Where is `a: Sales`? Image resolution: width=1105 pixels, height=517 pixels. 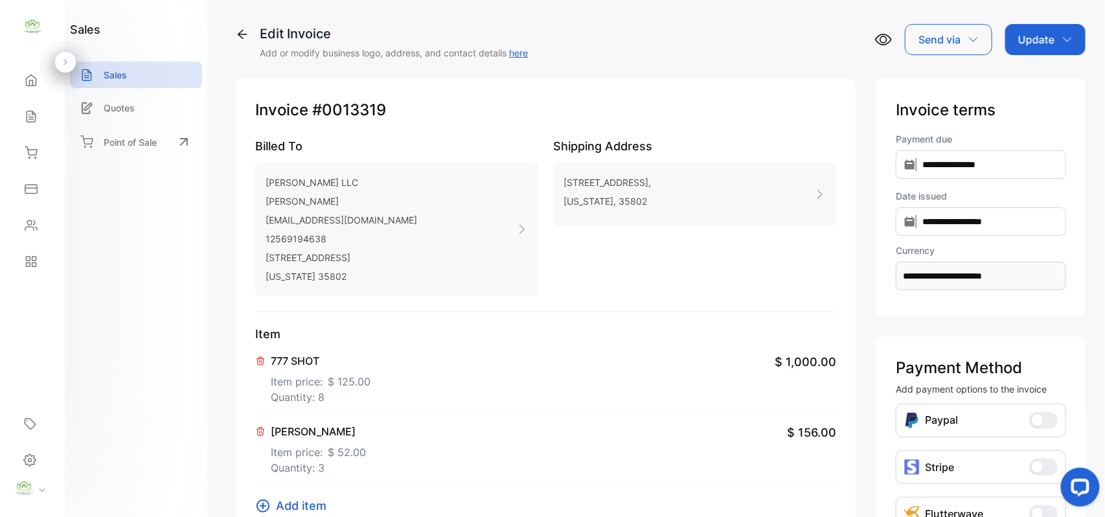 a: Sales is located at coordinates (136, 75).